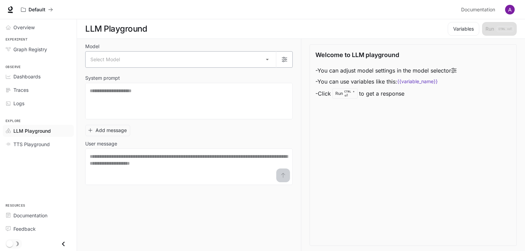 The height and width of the screenshot is (251, 525). What do you see at coordinates (38, 144) in the screenshot?
I see `a: TTS Playground` at bounding box center [38, 144].